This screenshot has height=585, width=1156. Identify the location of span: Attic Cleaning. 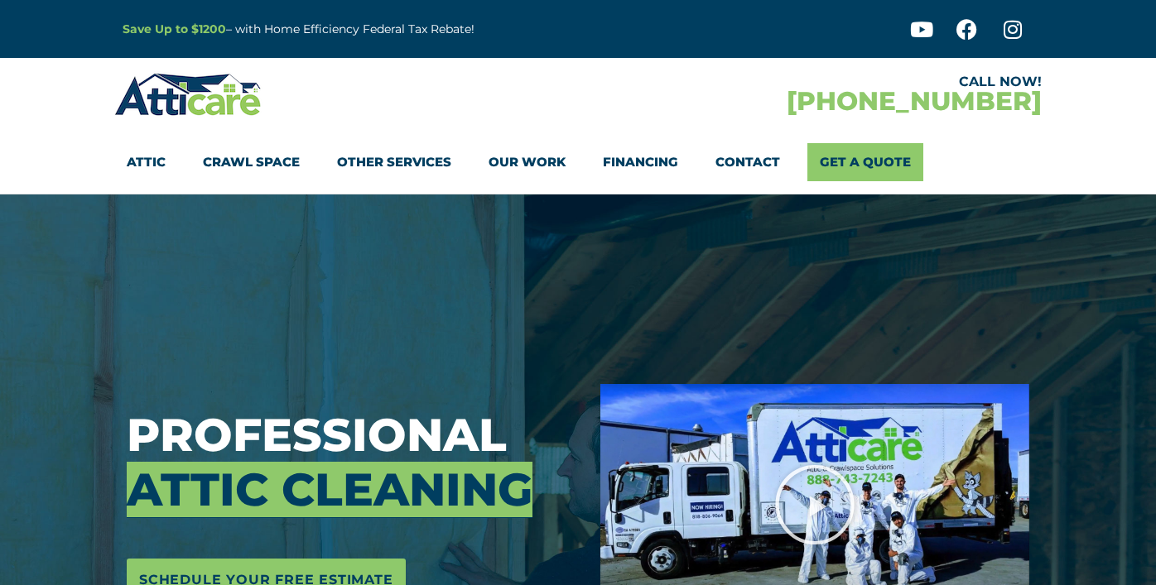
(329, 489).